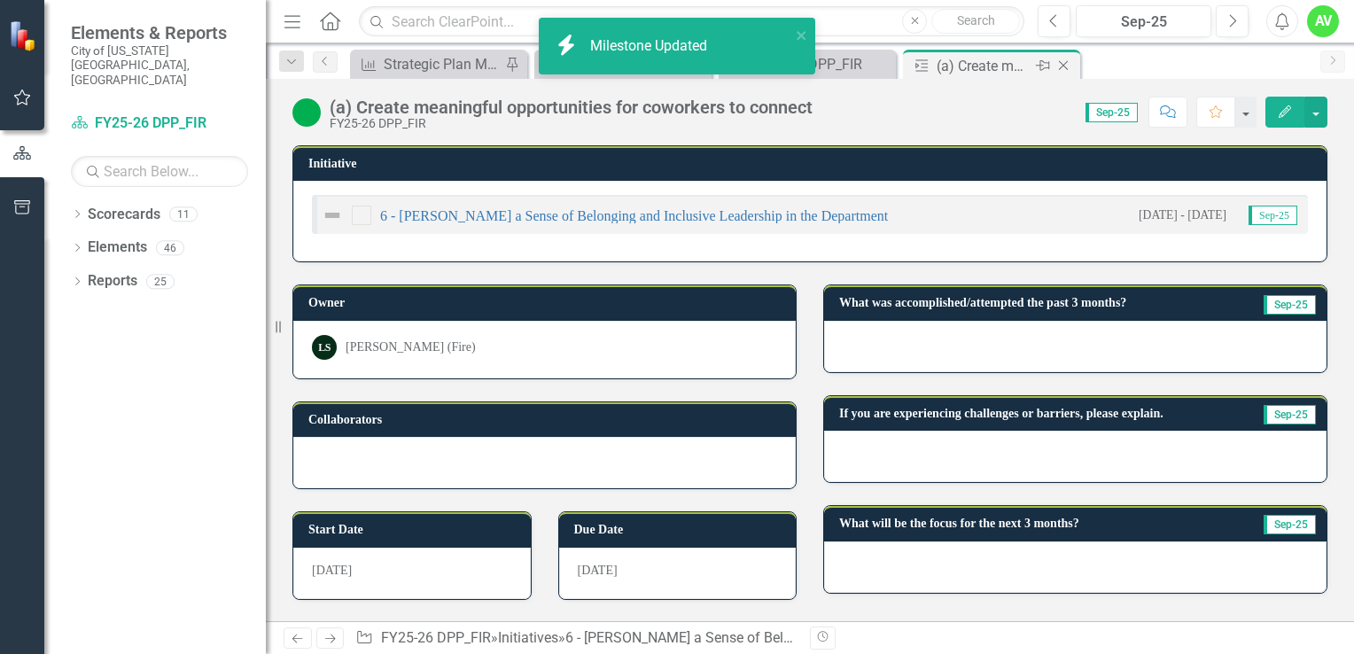 This screenshot has width=1354, height=654. Describe the element at coordinates (1323, 21) in the screenshot. I see `div: AV` at that location.